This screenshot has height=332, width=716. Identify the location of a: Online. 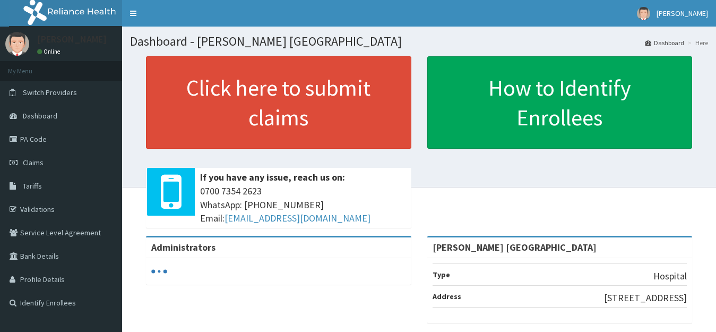
(50, 51).